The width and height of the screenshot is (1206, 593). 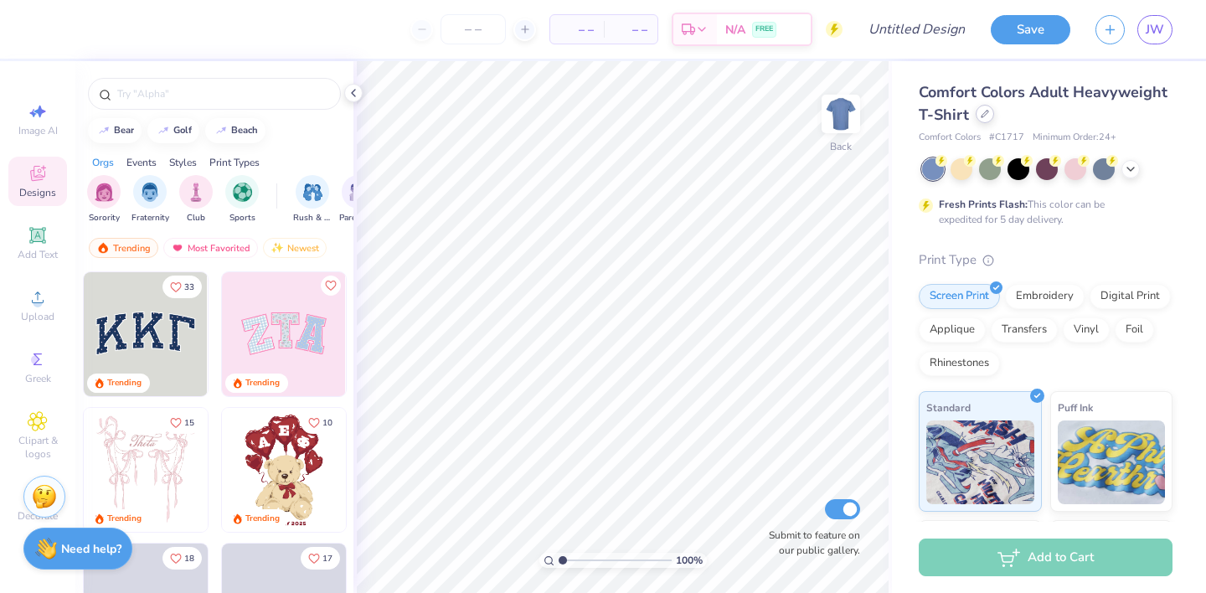 What do you see at coordinates (358, 199) in the screenshot?
I see `div: filter for Parent's Weekend` at bounding box center [358, 199].